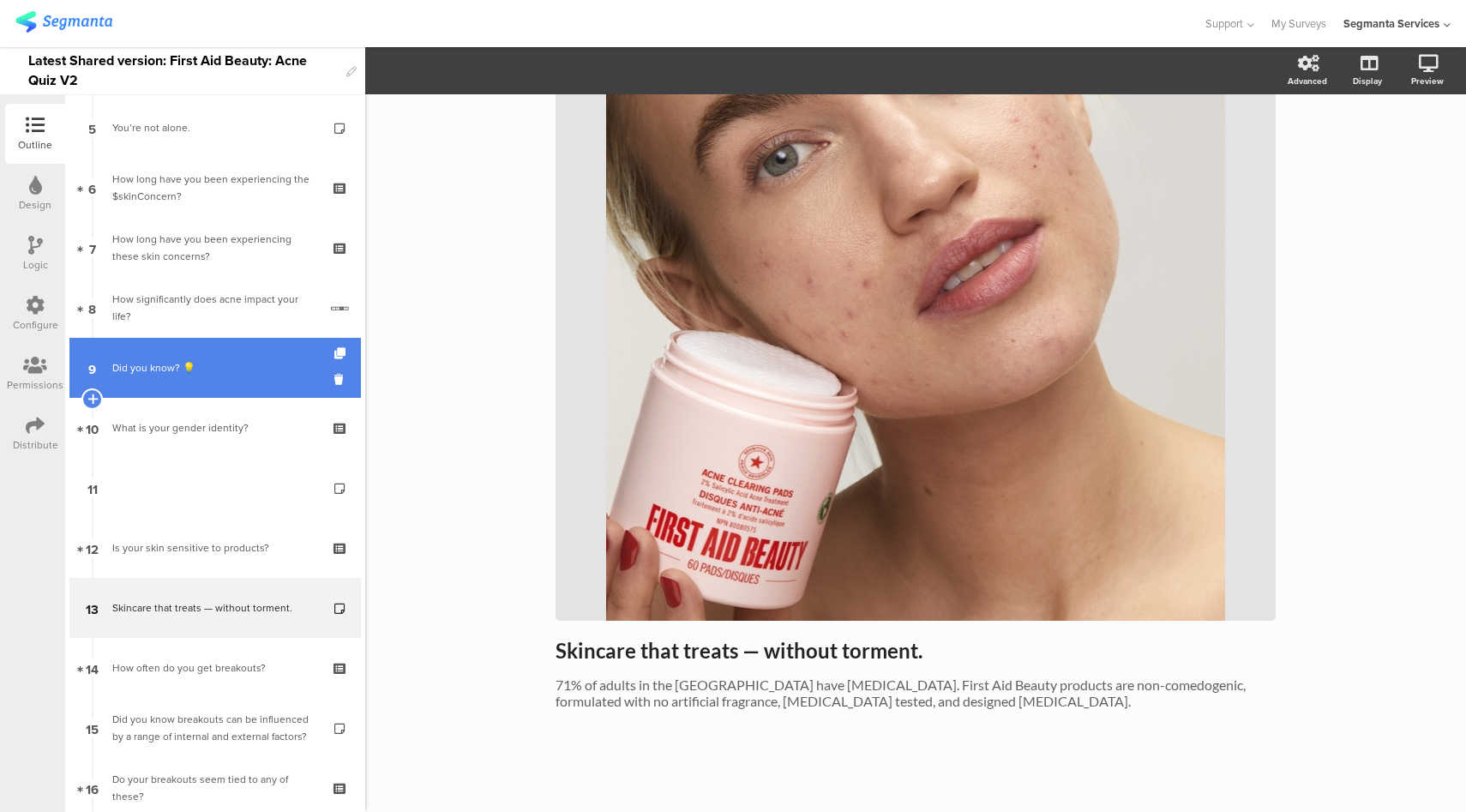 Image resolution: width=1466 pixels, height=812 pixels. Describe the element at coordinates (1391, 23) in the screenshot. I see `div: Segmanta Services` at that location.